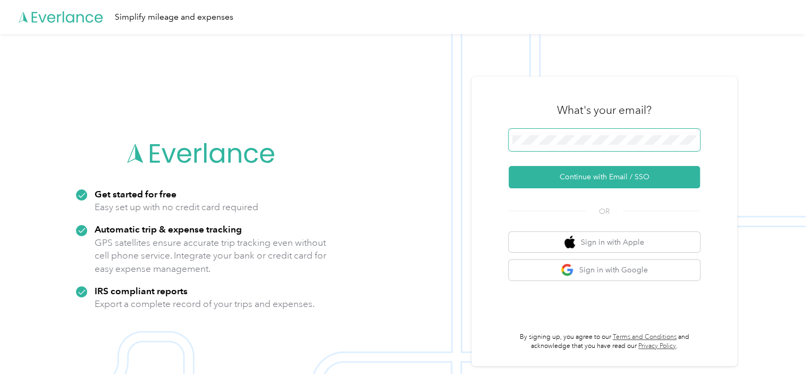  Describe the element at coordinates (174, 17) in the screenshot. I see `div: Simplify mileage and expenses` at that location.